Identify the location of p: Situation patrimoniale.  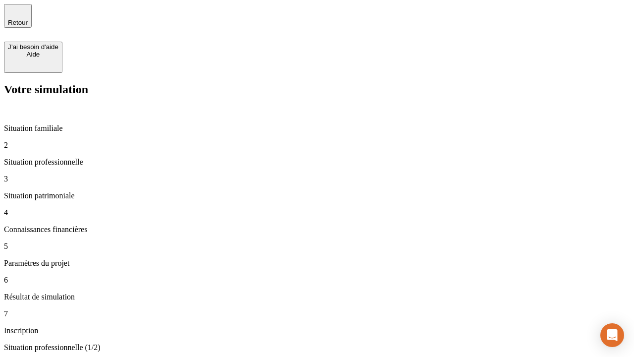
(317, 196).